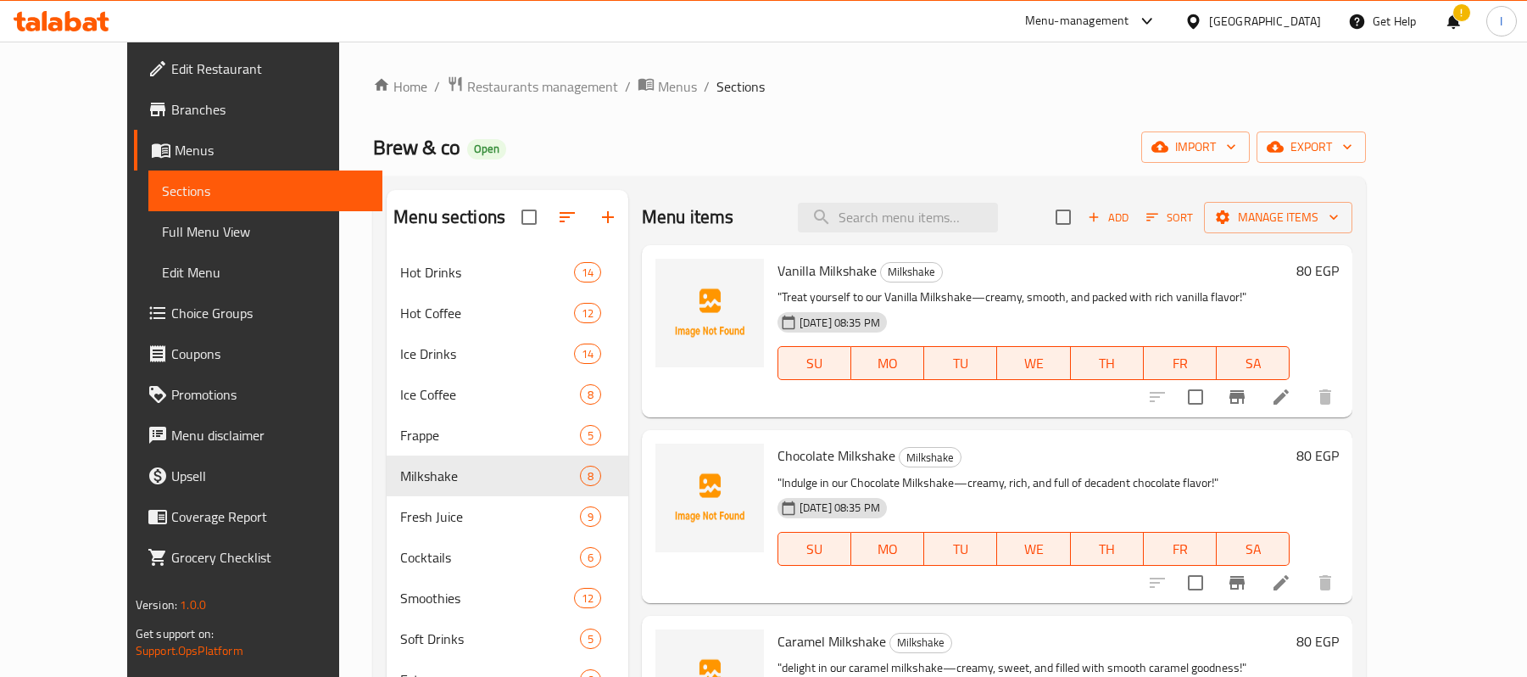 Image resolution: width=1527 pixels, height=677 pixels. Describe the element at coordinates (258, 557) in the screenshot. I see `a: Grocery Checklist` at that location.